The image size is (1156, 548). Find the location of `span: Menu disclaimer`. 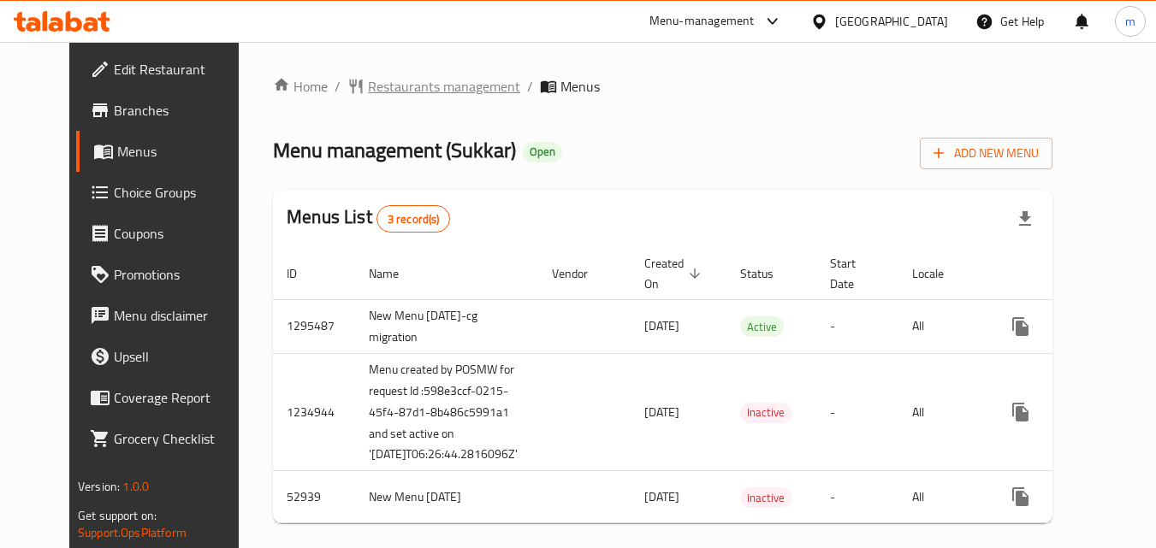

span: Menu disclaimer is located at coordinates (181, 316).